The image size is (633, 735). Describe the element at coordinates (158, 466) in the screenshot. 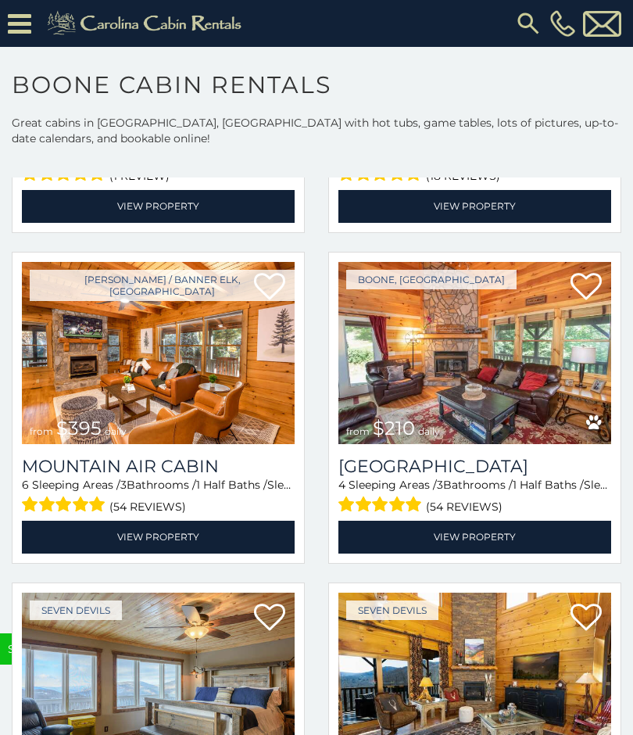

I see `h3: Mountain Air Cabin` at that location.